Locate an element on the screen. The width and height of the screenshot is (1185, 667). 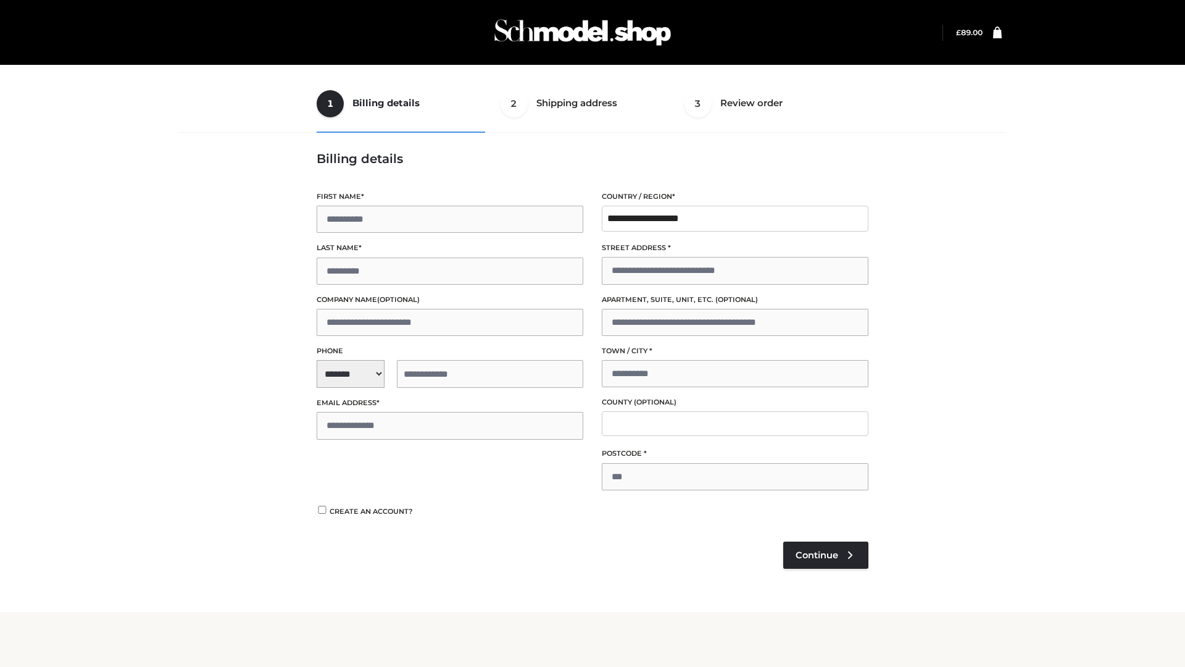
a: Continue is located at coordinates (826, 555).